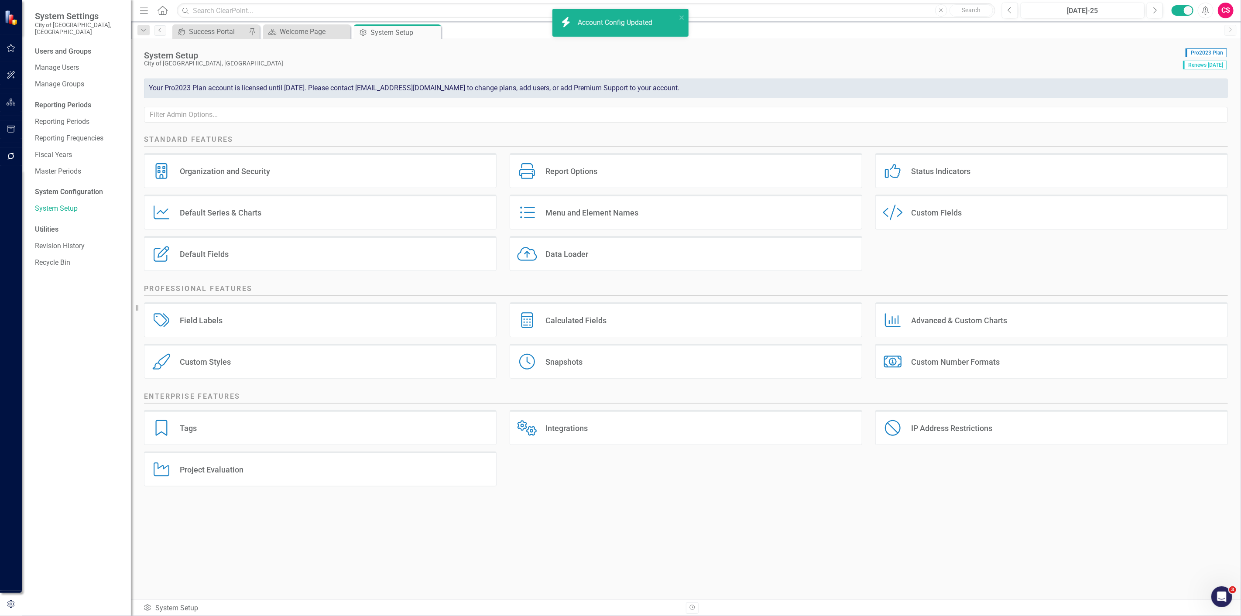 The width and height of the screenshot is (1241, 616). I want to click on div: Advanced & Custom Charts, so click(959, 320).